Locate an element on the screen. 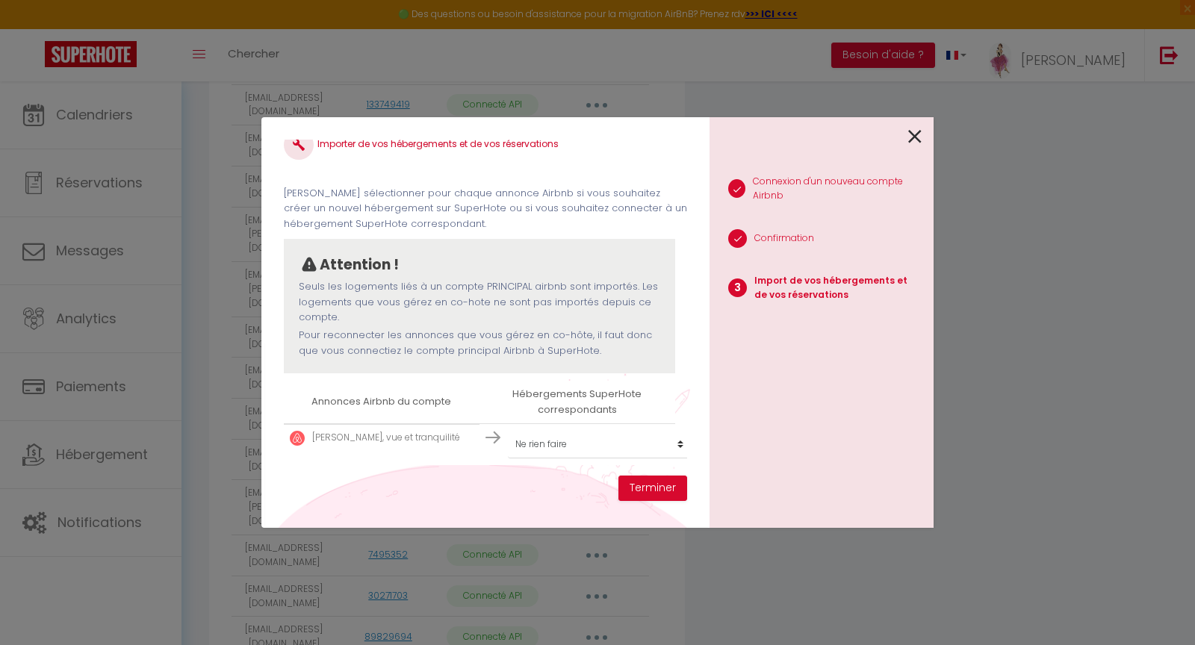  p: Connexion d'un nouveau compte Airbnb is located at coordinates (837, 189).